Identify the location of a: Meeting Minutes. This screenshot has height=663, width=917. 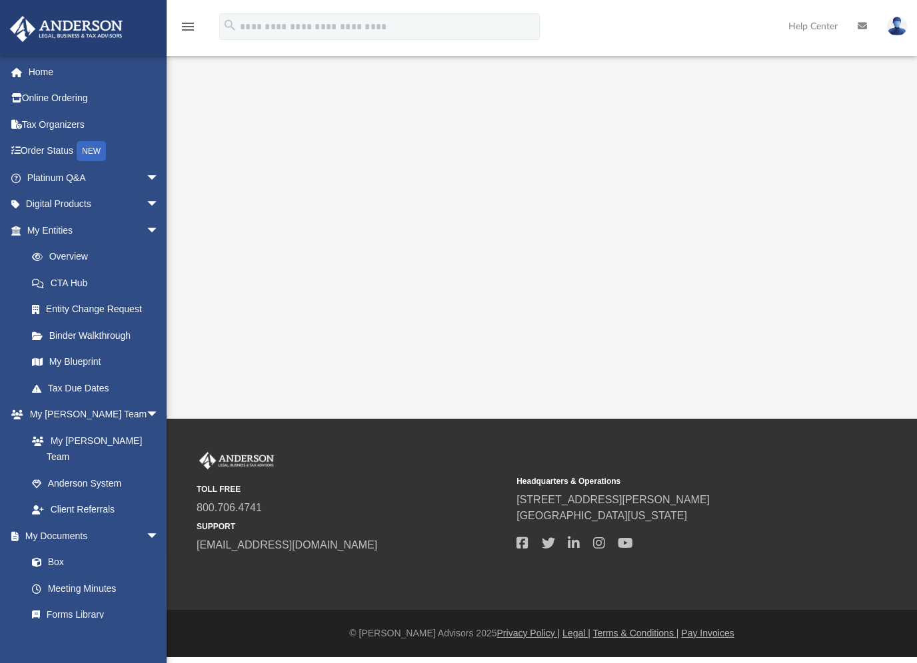
(95, 589).